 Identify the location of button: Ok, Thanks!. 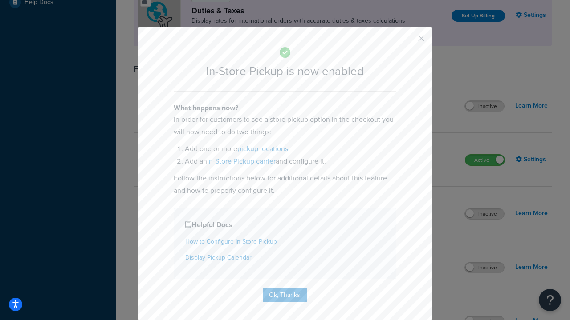
(285, 296).